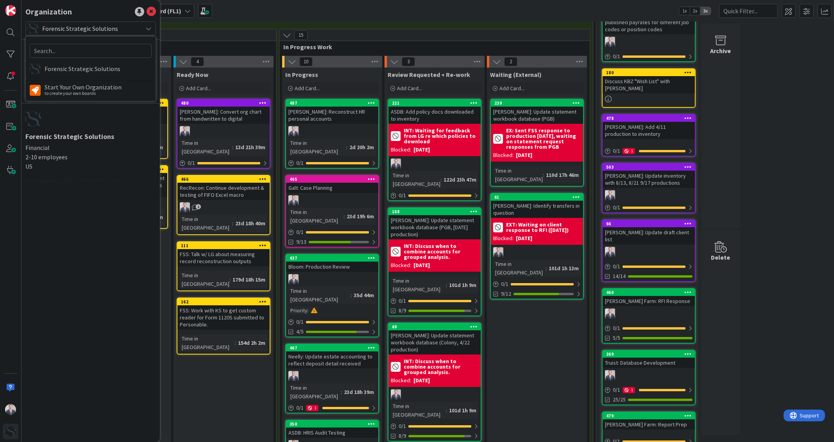 This screenshot has width=834, height=442. What do you see at coordinates (460, 180) in the screenshot?
I see `div: 122d 23h 47m` at bounding box center [460, 180].